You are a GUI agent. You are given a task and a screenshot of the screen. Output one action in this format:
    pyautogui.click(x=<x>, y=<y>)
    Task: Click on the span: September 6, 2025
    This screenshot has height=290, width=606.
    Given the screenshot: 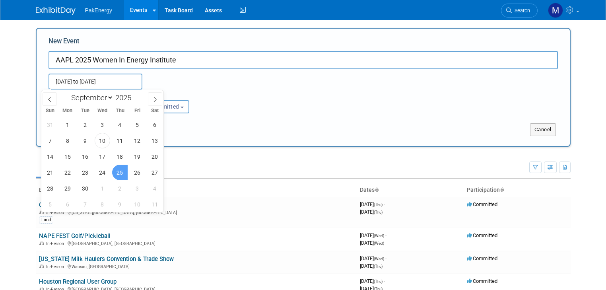 What is the action you would take?
    pyautogui.click(x=155, y=125)
    